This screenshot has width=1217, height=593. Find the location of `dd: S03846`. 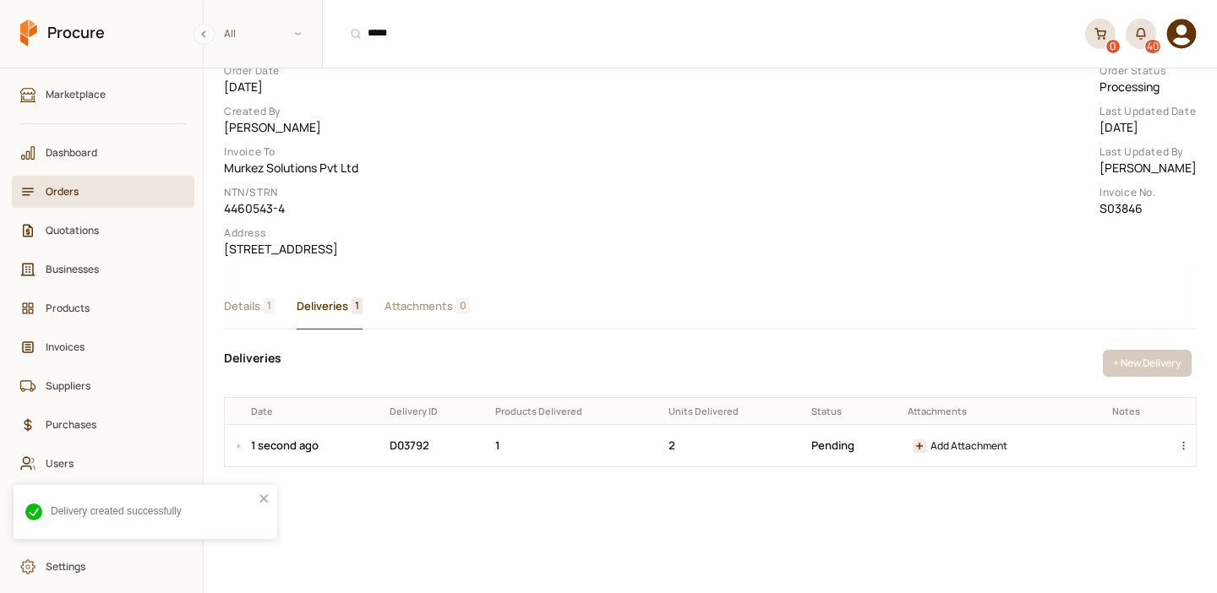

dd: S03846 is located at coordinates (1148, 208).